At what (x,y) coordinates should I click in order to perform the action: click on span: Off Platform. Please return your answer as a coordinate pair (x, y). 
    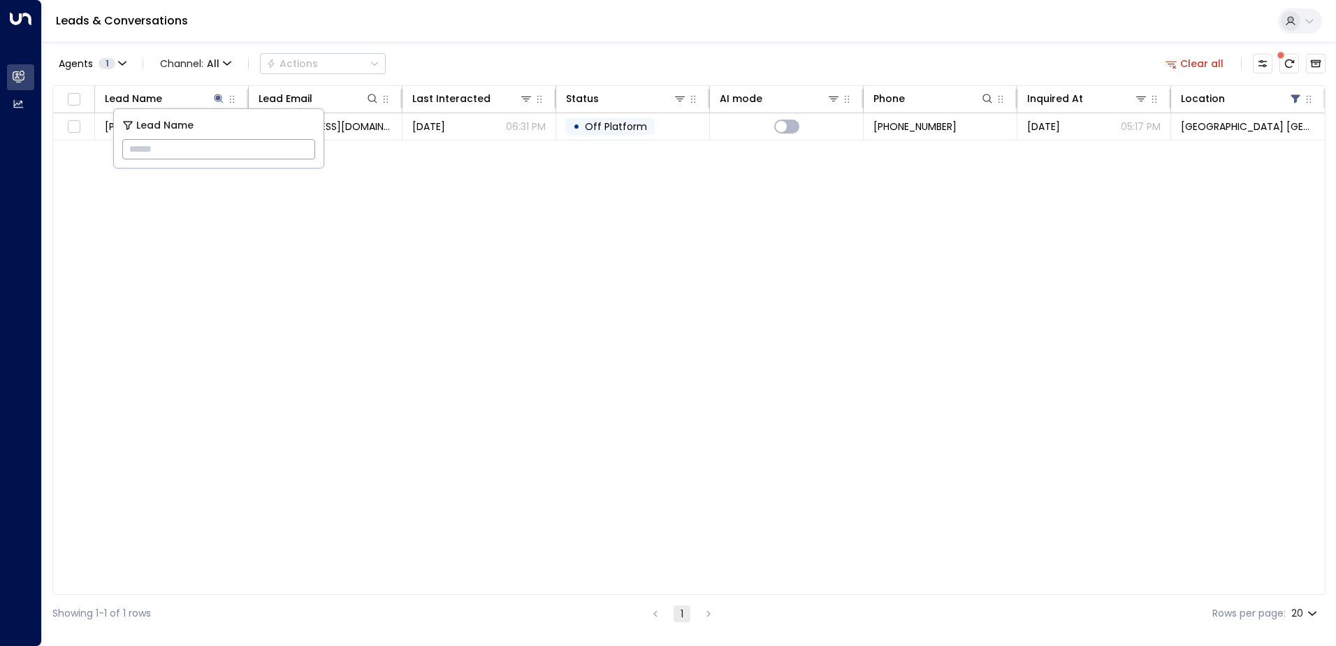
    Looking at the image, I should click on (616, 126).